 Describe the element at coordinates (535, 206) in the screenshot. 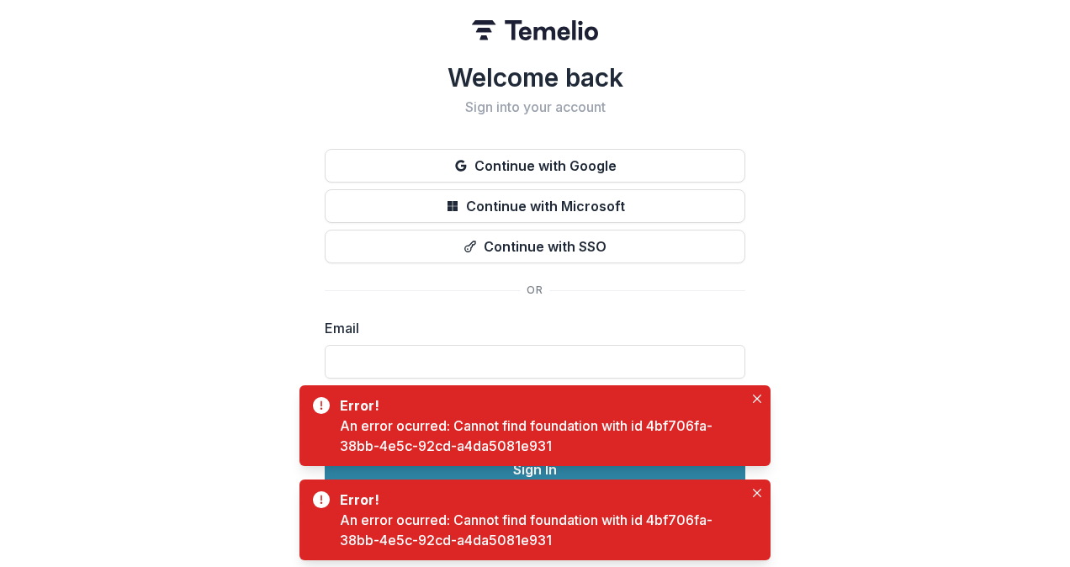

I see `button: Continue with Microsoft` at that location.